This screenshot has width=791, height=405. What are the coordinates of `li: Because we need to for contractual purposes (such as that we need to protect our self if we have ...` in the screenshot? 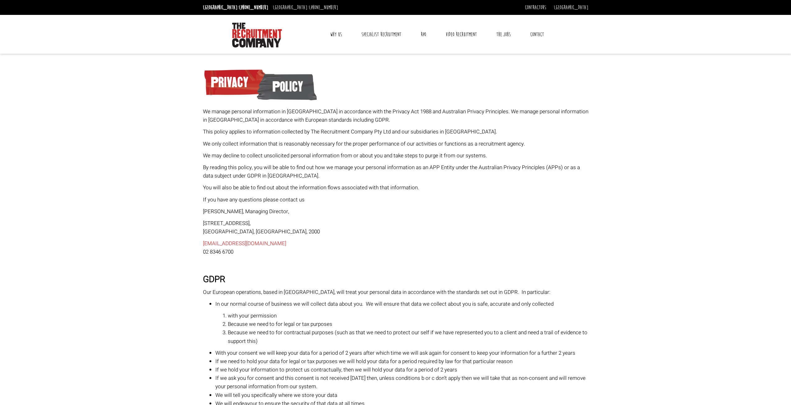 It's located at (408, 337).